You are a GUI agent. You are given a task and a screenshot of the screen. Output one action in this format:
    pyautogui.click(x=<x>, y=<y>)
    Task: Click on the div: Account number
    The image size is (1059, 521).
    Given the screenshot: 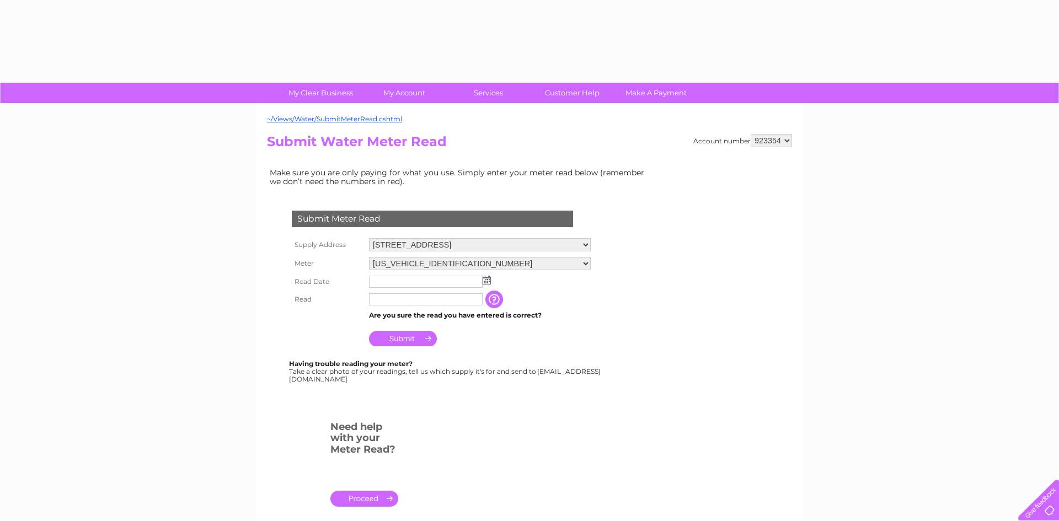 What is the action you would take?
    pyautogui.click(x=742, y=141)
    